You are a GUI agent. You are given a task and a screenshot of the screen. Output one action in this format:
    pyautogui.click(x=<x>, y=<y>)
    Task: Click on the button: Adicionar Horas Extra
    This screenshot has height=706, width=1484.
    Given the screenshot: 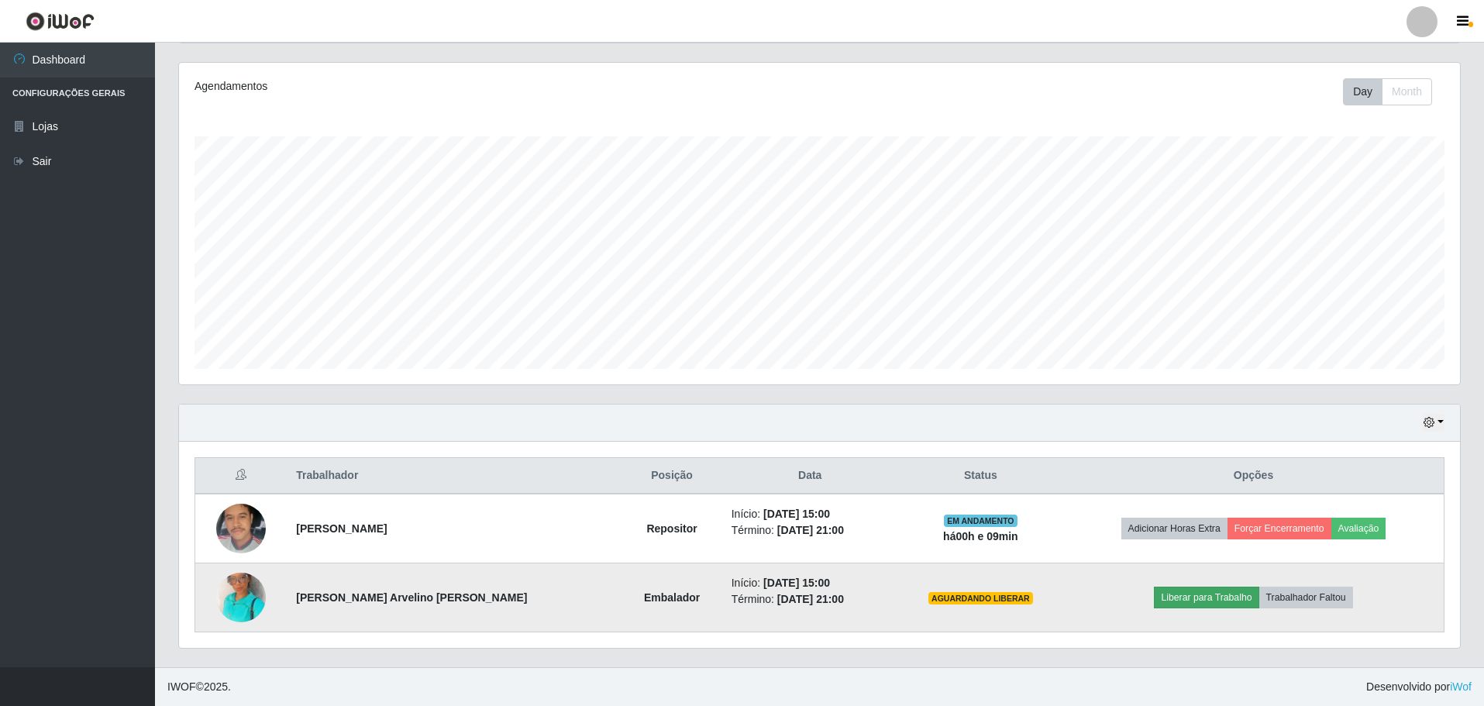 What is the action you would take?
    pyautogui.click(x=1174, y=528)
    